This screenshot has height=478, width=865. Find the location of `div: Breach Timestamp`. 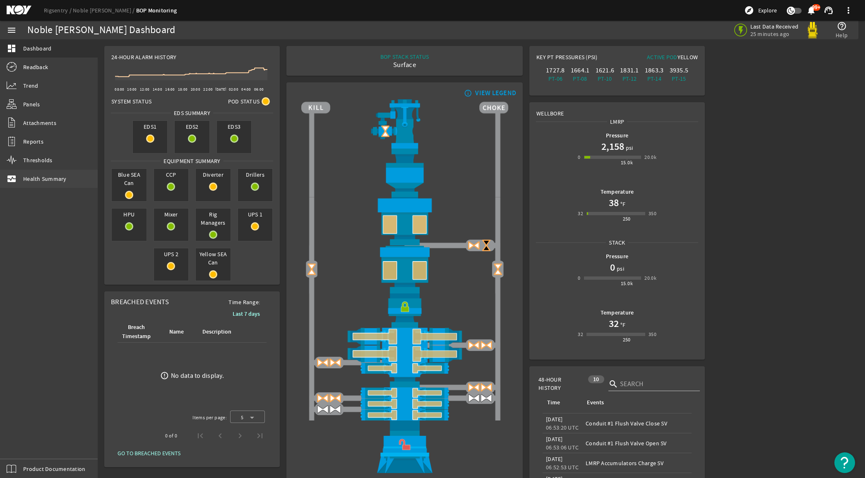

div: Breach Timestamp is located at coordinates (136, 332).